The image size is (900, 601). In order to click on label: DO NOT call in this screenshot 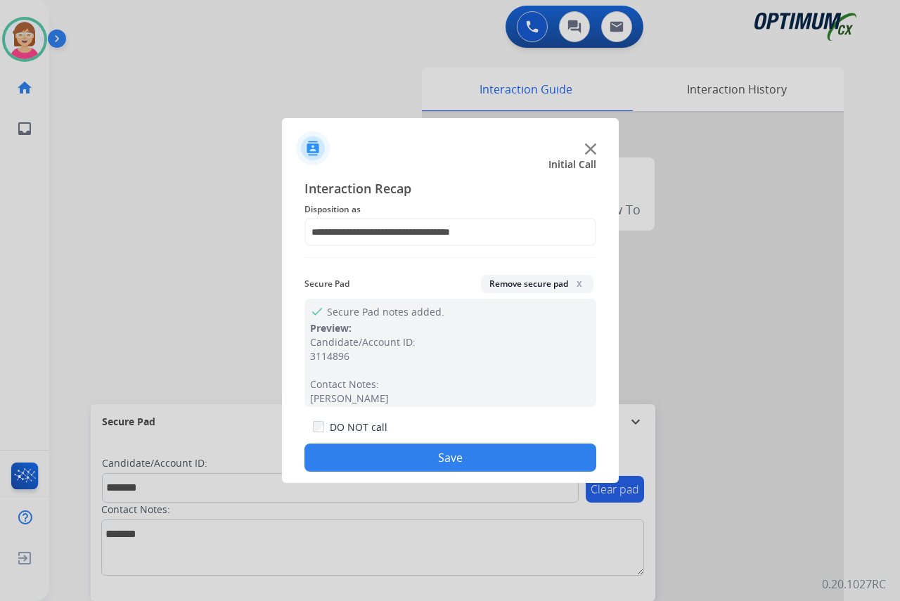, I will do `click(359, 428)`.